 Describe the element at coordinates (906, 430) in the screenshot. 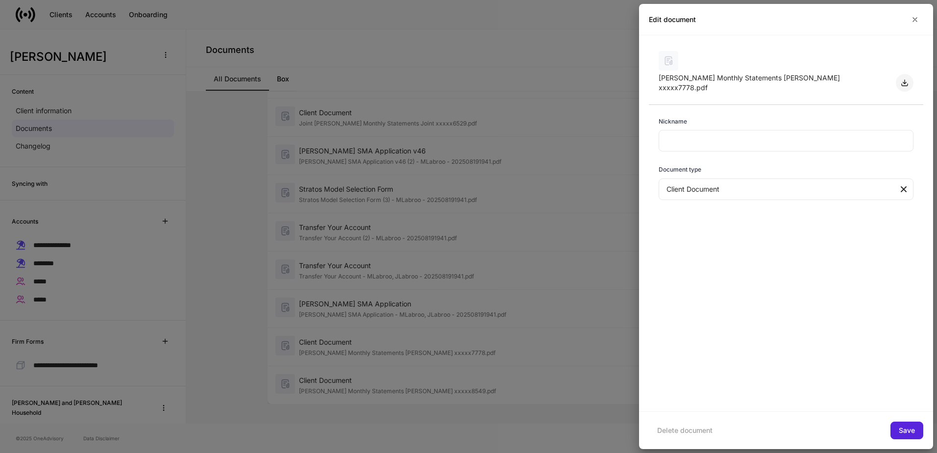

I see `div: Save` at that location.